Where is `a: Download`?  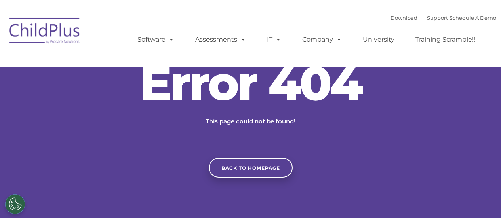
a: Download is located at coordinates (404, 18).